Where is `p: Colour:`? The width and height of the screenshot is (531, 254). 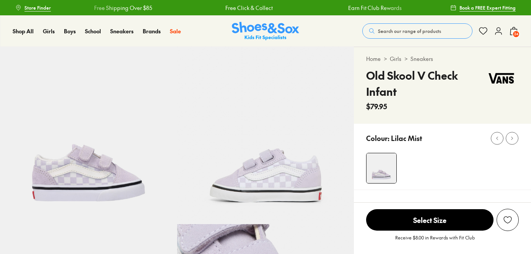 p: Colour: is located at coordinates (378, 138).